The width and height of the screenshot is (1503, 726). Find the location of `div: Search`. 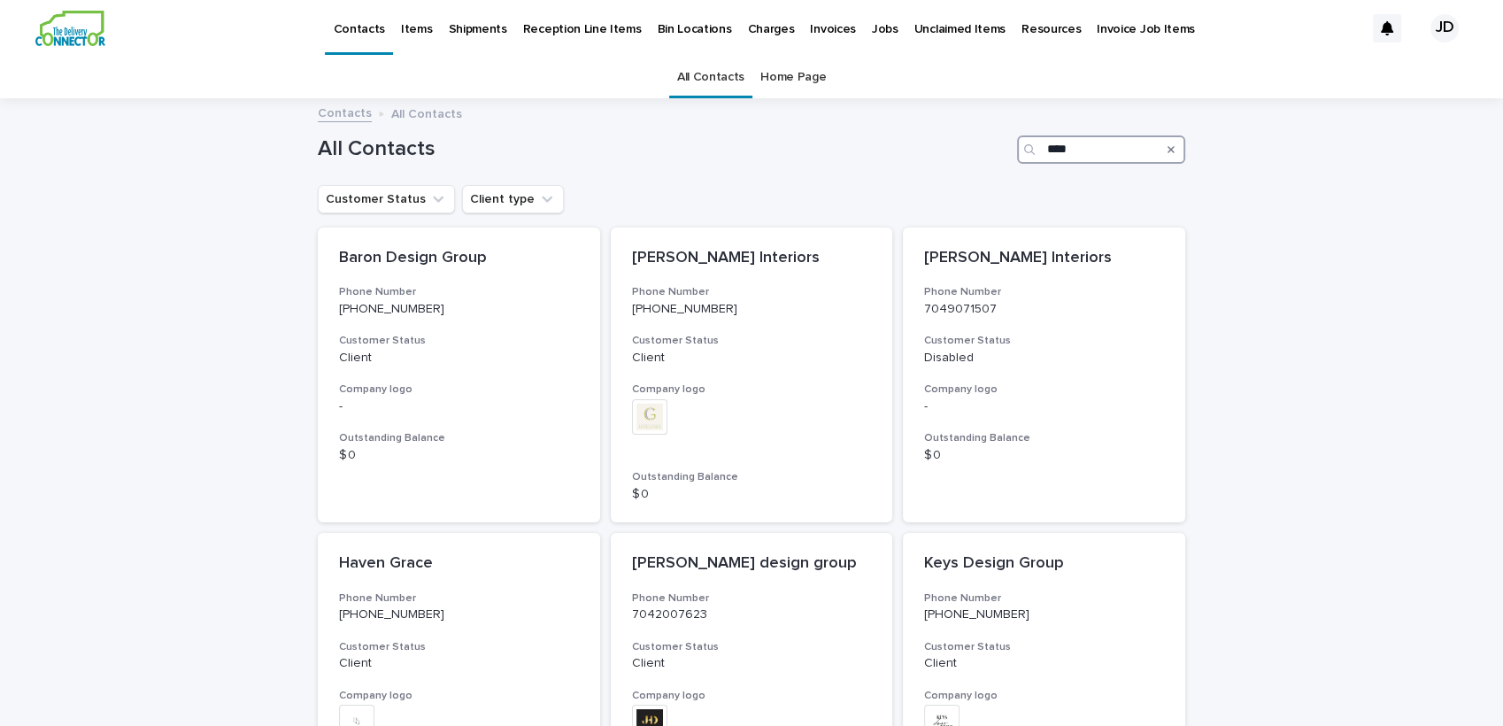

div: Search is located at coordinates (1101, 150).